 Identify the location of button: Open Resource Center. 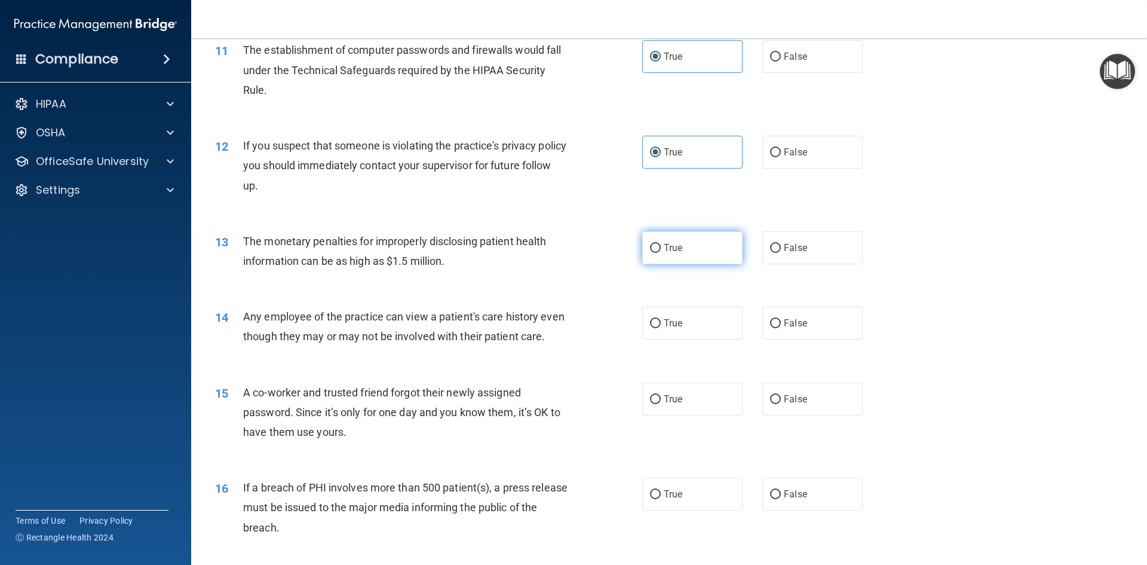
(1117, 71).